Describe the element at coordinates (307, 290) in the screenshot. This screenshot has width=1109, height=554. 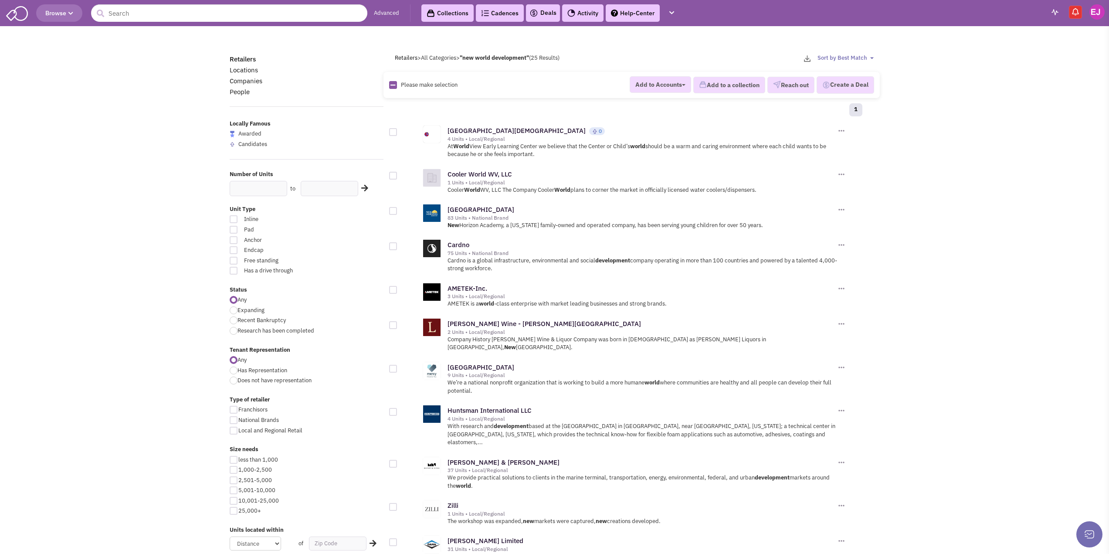
I see `label: Status` at that location.